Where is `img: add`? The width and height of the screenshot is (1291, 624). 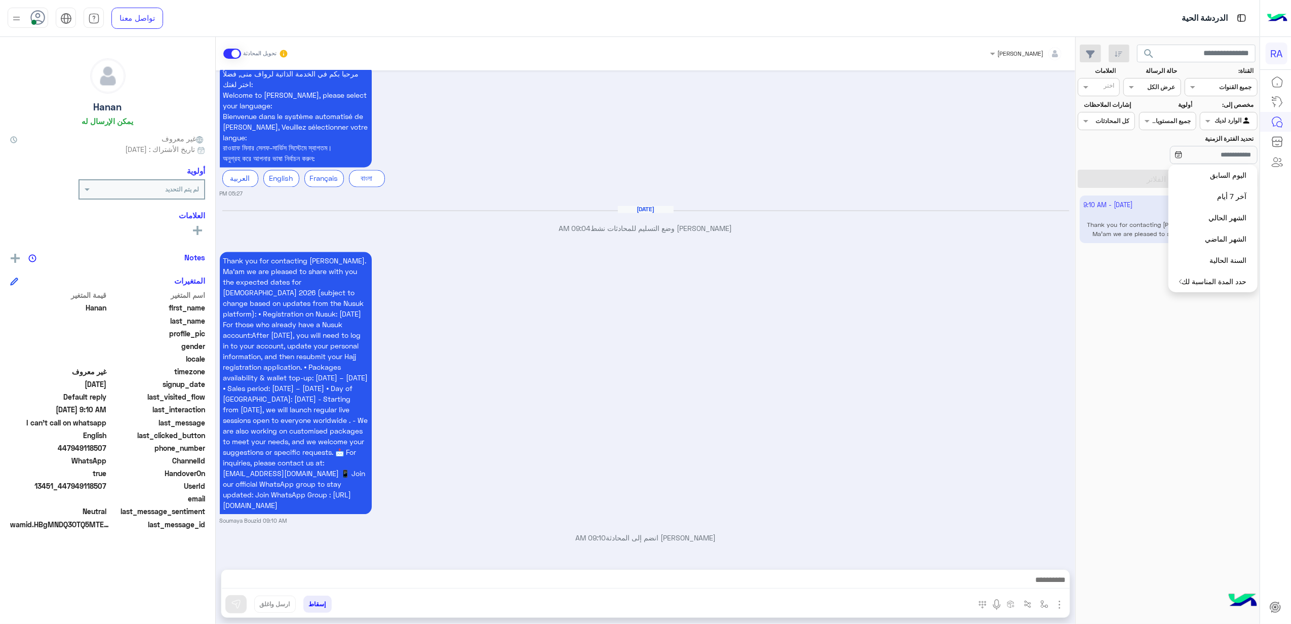 img: add is located at coordinates (15, 258).